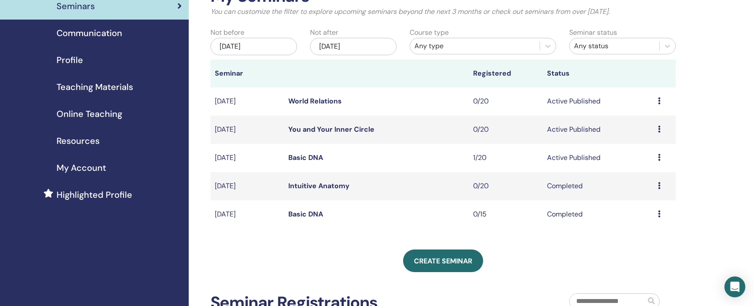 Image resolution: width=754 pixels, height=306 pixels. What do you see at coordinates (70, 60) in the screenshot?
I see `span: Profile` at bounding box center [70, 60].